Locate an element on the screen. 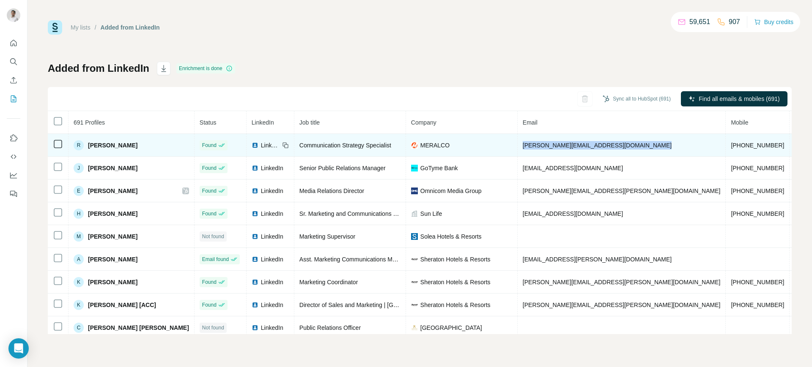  div: C is located at coordinates (79, 328).